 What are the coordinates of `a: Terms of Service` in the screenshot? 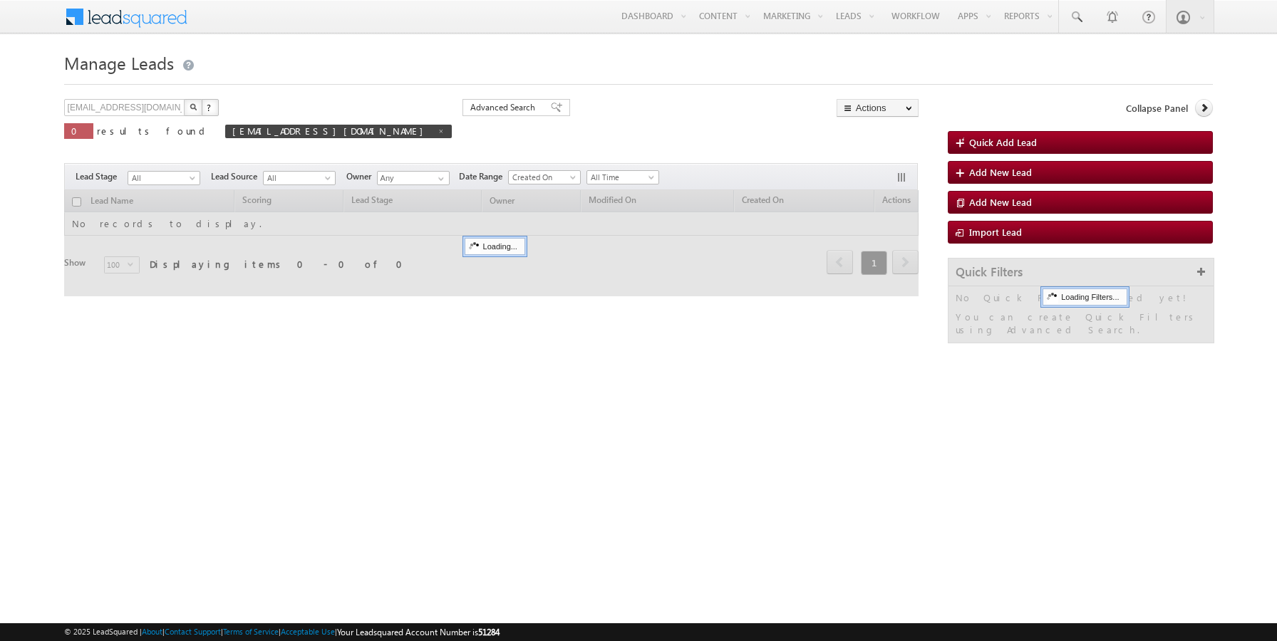 It's located at (251, 631).